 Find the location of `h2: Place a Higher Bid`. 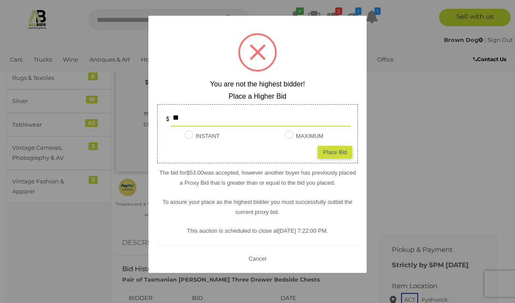

h2: Place a Higher Bid is located at coordinates (257, 96).